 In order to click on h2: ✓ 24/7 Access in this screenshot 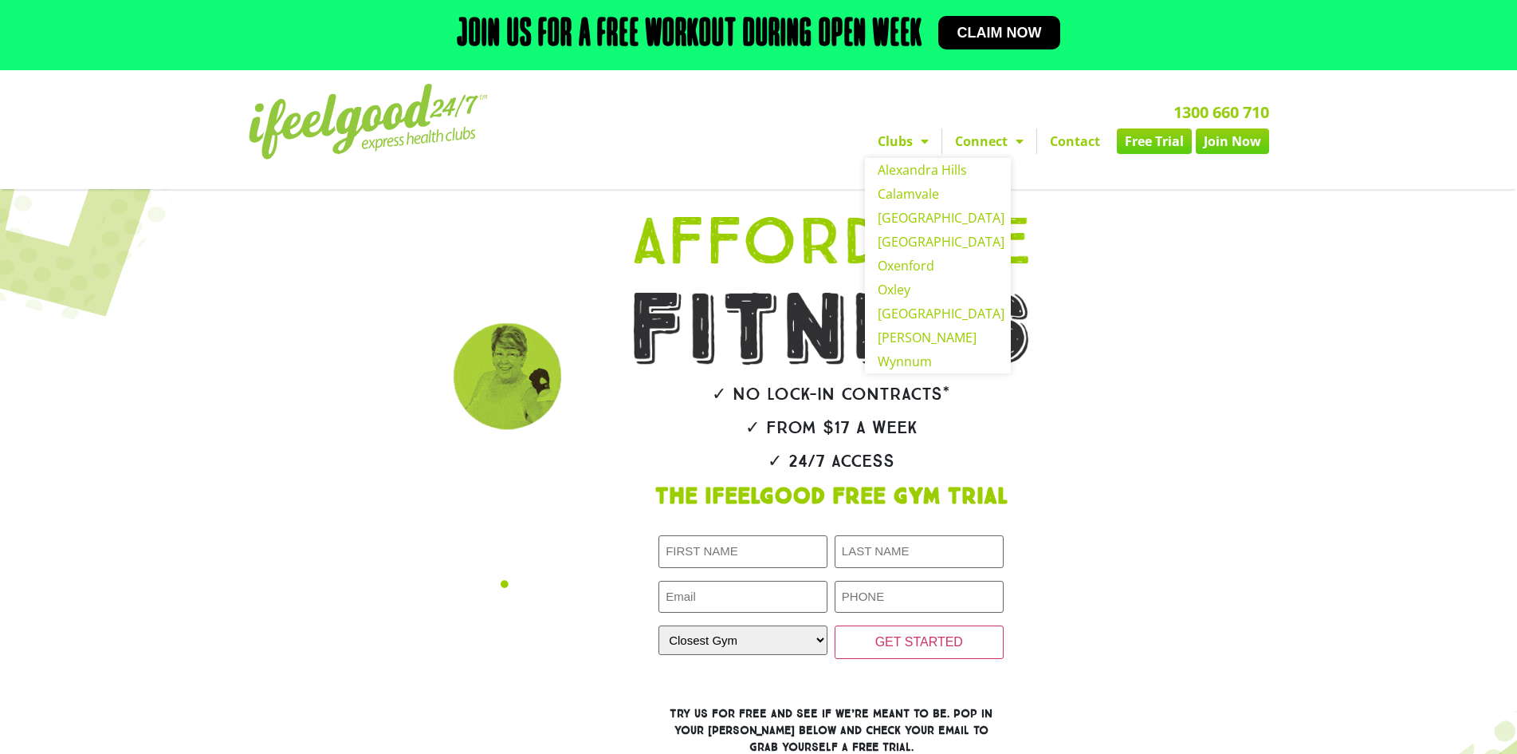, I will do `click(832, 461)`.